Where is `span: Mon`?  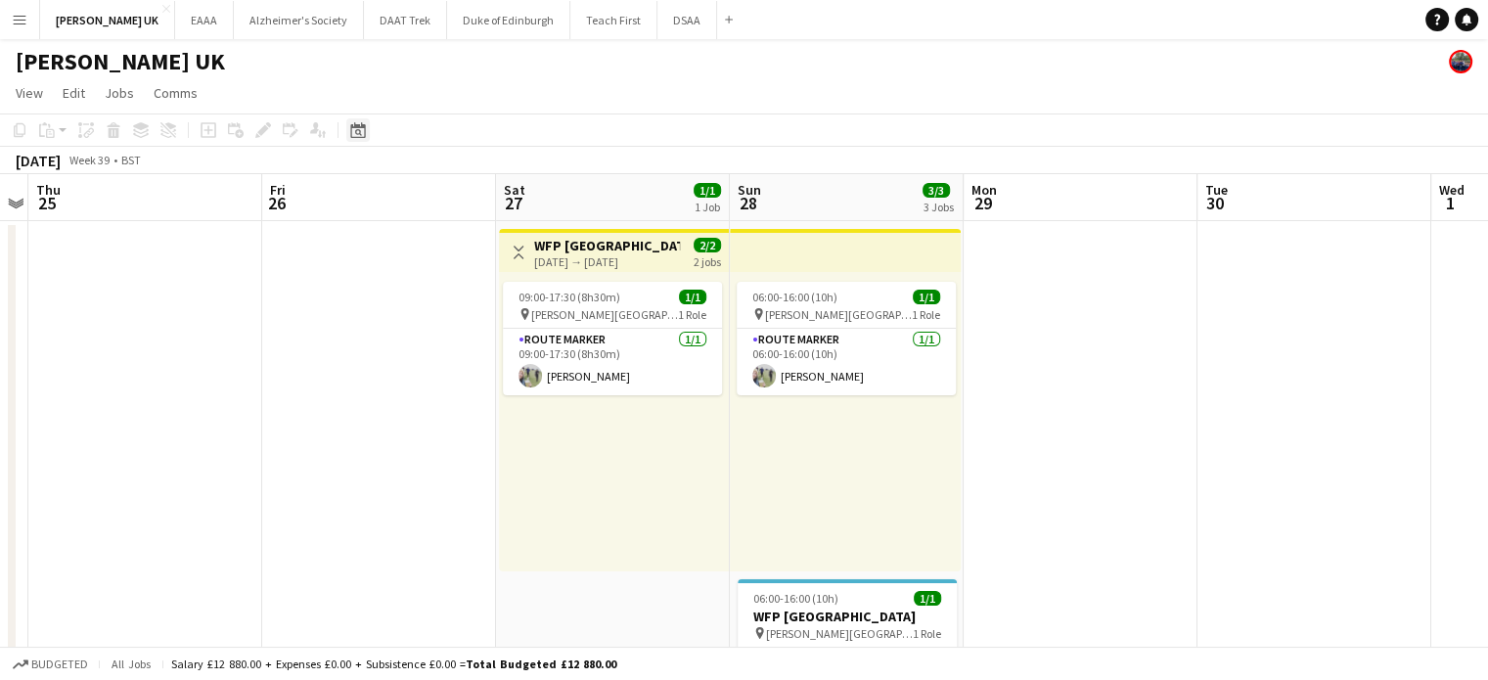 span: Mon is located at coordinates (984, 190).